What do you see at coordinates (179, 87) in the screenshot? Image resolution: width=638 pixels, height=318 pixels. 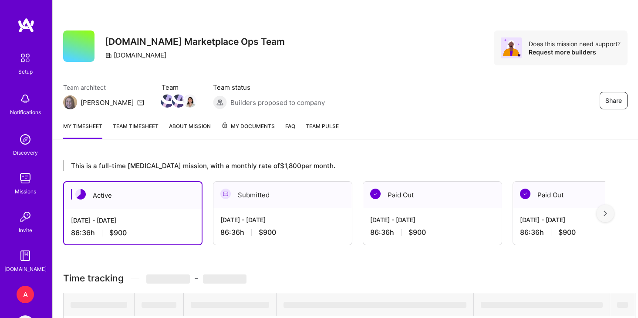 I see `span: Team` at bounding box center [179, 87].